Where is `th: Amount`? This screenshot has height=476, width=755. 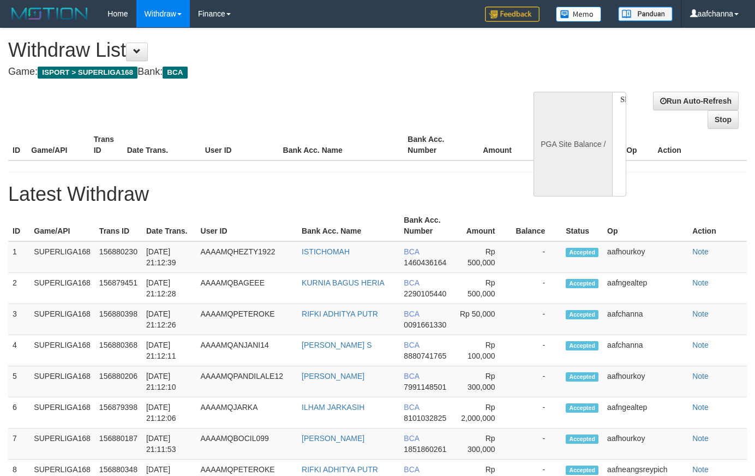
th: Amount is located at coordinates (497, 145).